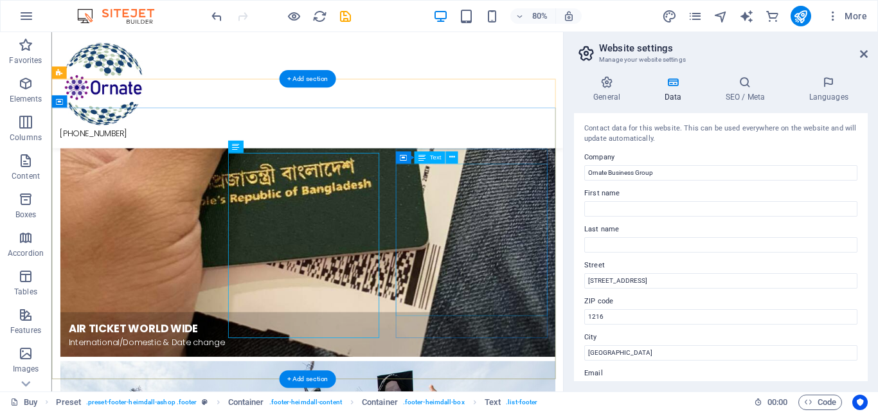 This screenshot has width=878, height=412. Describe the element at coordinates (770, 402) in the screenshot. I see `h6: Session time` at that location.